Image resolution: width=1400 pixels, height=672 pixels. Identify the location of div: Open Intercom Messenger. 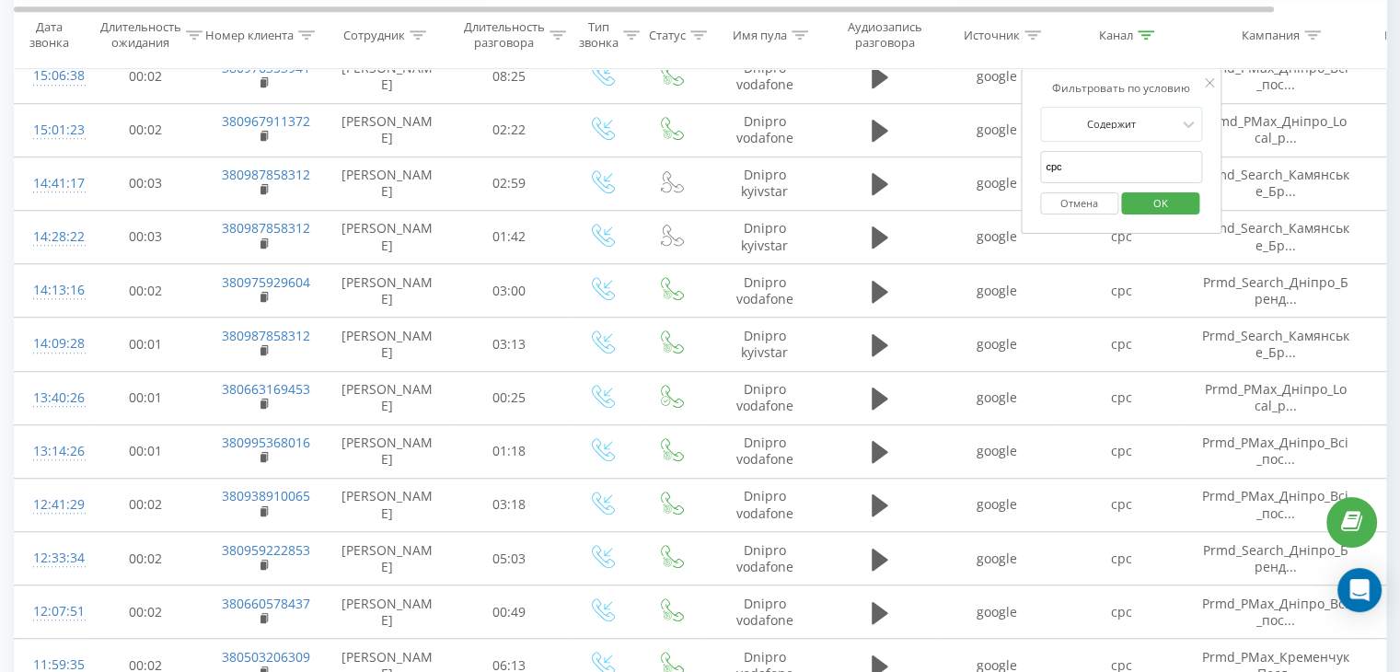
(1360, 590).